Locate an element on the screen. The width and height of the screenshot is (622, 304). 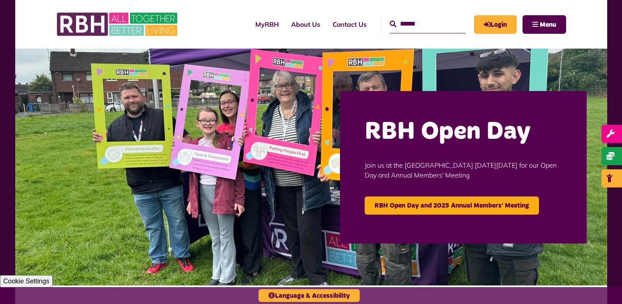
button: Language & Accessibility is located at coordinates (309, 295).